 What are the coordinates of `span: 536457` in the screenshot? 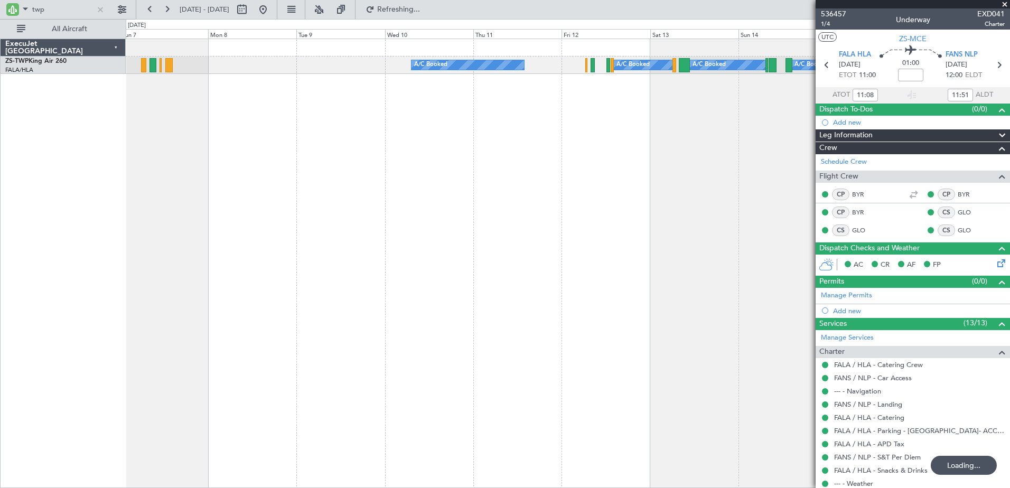 It's located at (833, 14).